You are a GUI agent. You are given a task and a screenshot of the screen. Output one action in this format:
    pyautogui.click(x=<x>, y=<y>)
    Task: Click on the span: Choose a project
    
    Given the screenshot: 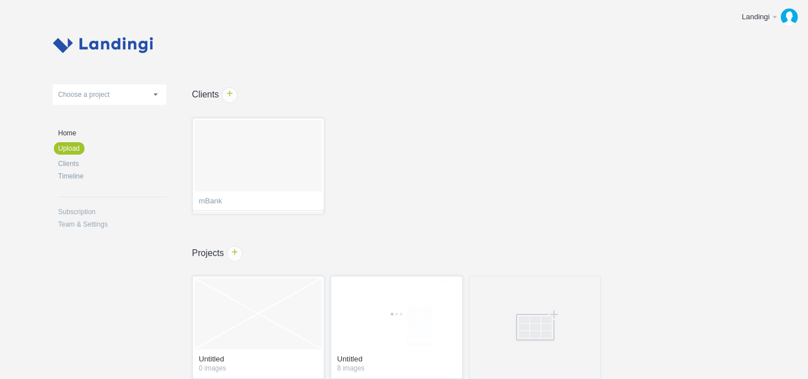 What is the action you would take?
    pyautogui.click(x=84, y=95)
    